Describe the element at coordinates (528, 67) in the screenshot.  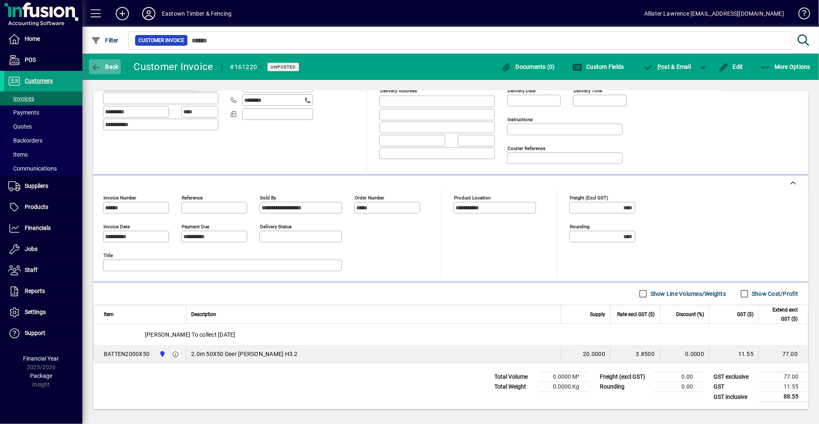
I see `button: Documents (0)` at that location.